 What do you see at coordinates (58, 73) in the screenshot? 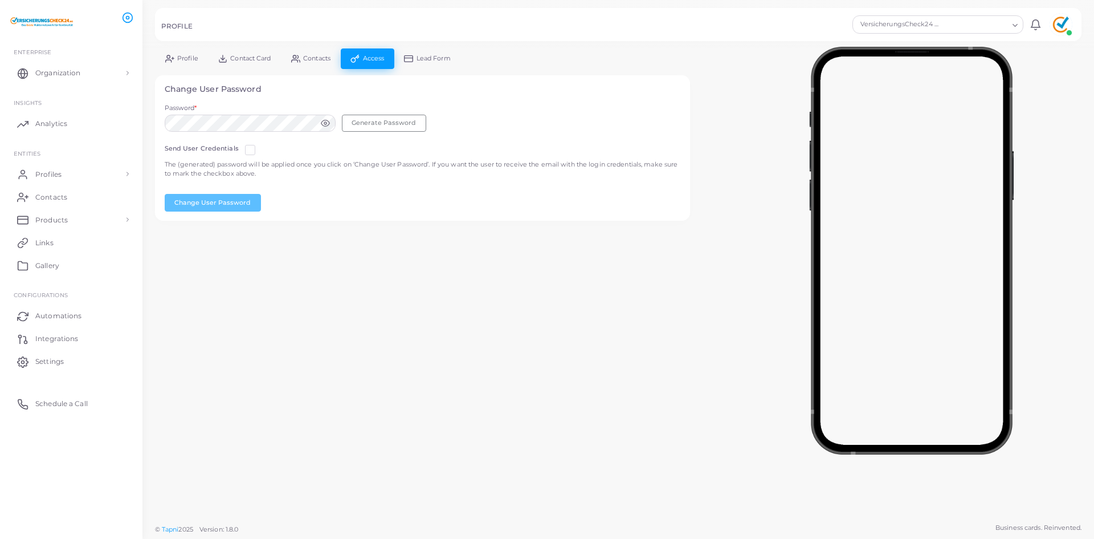
I see `span: Organization` at bounding box center [58, 73].